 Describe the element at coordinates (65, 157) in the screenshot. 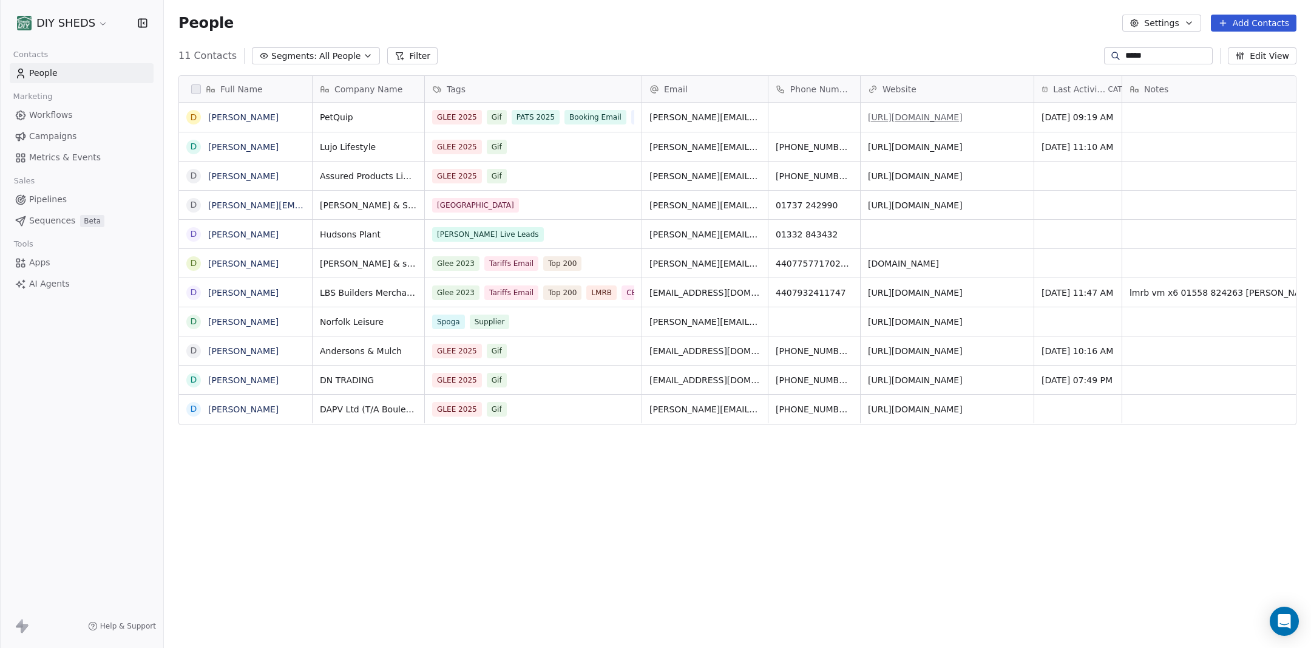

I see `span: Metrics & Events` at that location.